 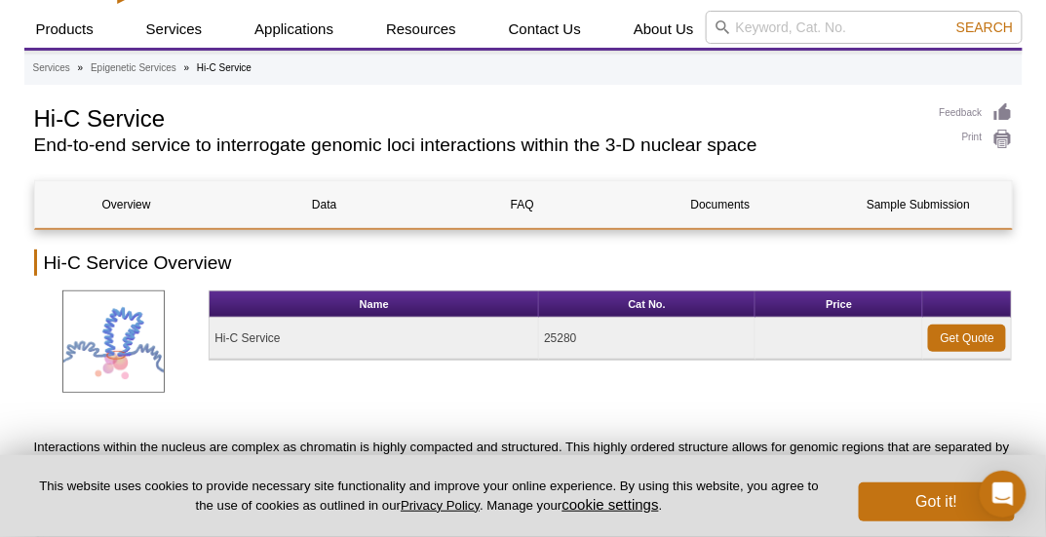 I want to click on input: Keyword, Cat. No., so click(x=863, y=27).